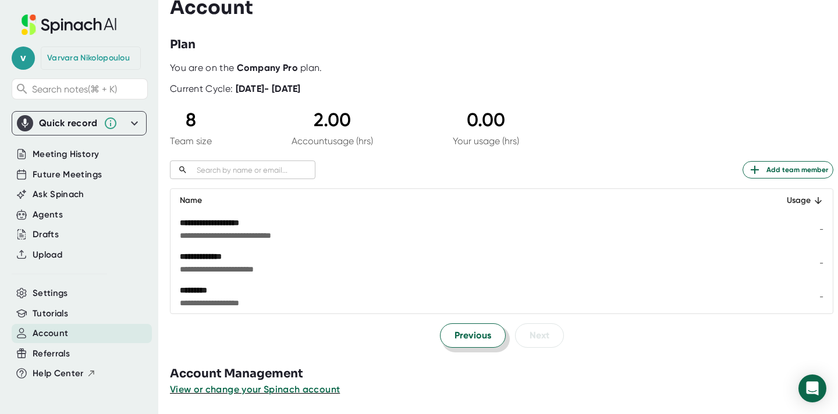 The height and width of the screenshot is (414, 838). I want to click on h3: Account Management, so click(504, 374).